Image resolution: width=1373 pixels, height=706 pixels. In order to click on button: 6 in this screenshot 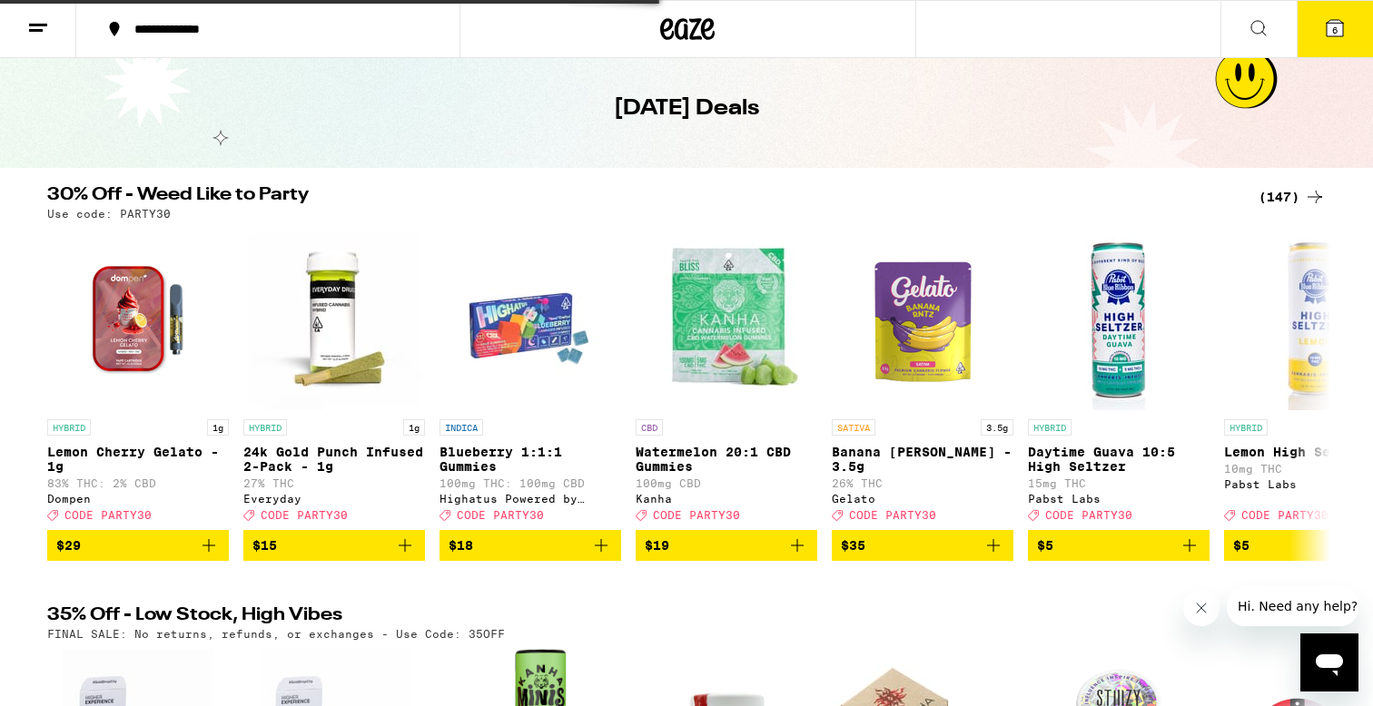, I will do `click(1334, 29)`.